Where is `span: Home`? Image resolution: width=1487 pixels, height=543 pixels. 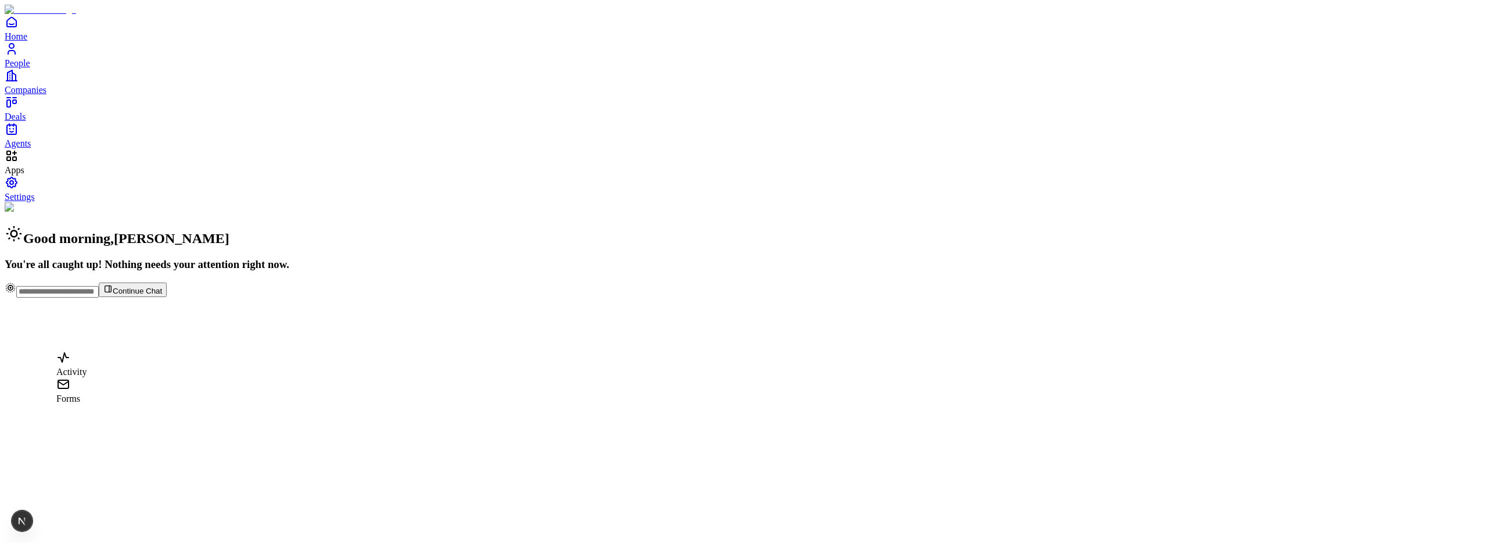 span: Home is located at coordinates (16, 36).